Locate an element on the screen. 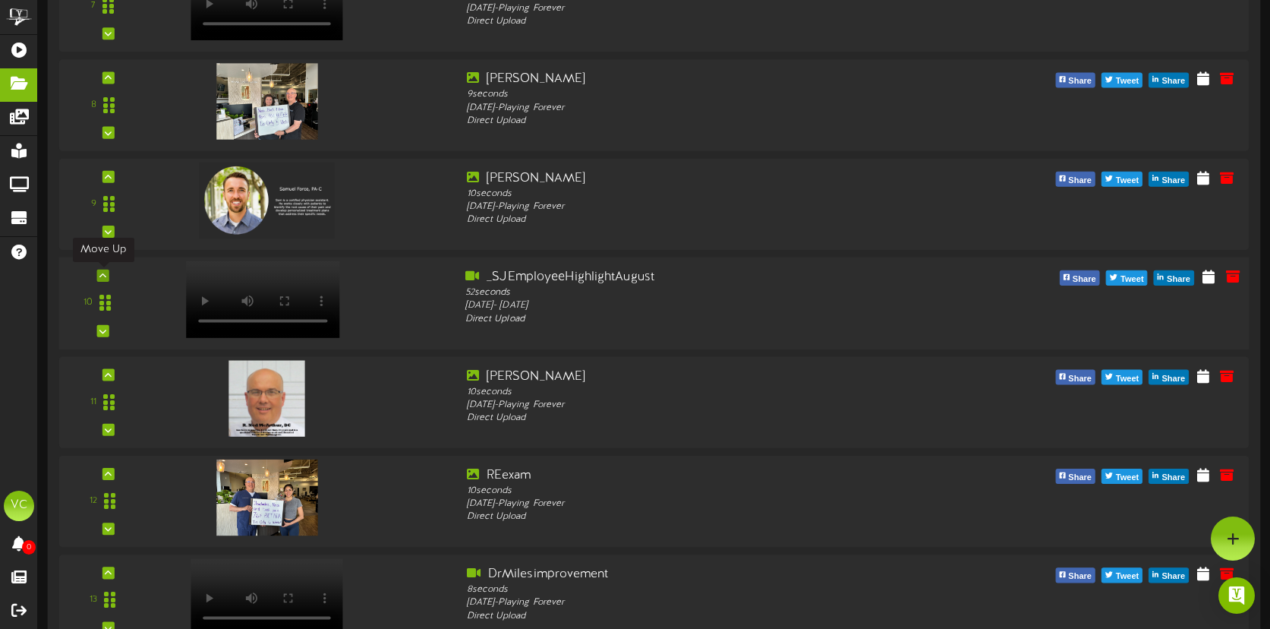 The image size is (1270, 629). img: e2f3143f-d0e7-496f-b943-e7e456714355ned2.jpg is located at coordinates (267, 398).